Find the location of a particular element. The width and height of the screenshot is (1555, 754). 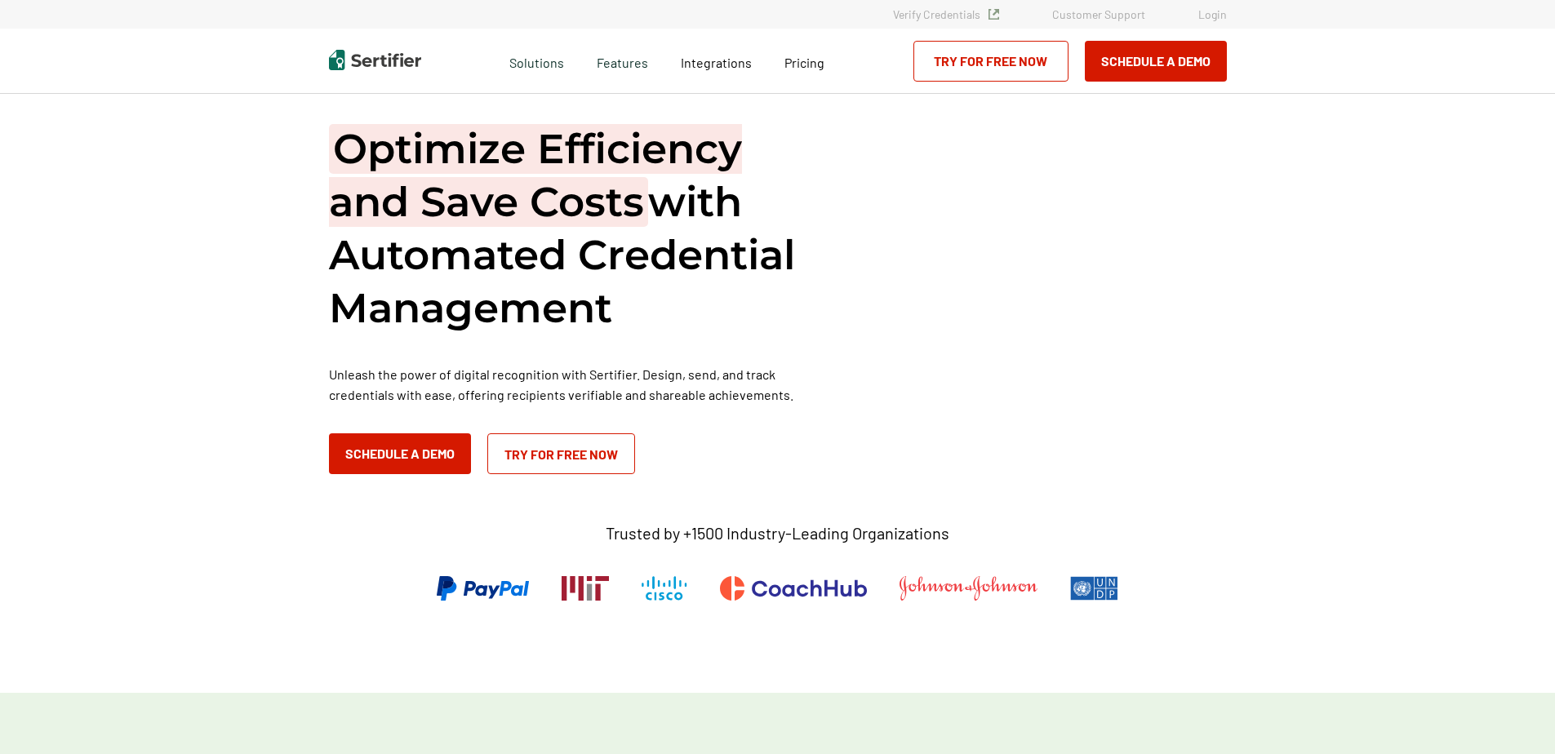

span: Integrations is located at coordinates (716, 62).